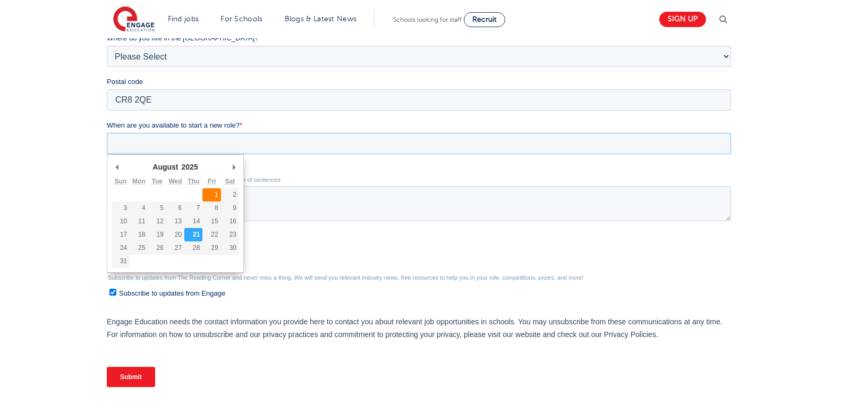  What do you see at coordinates (32, 284) in the screenshot?
I see `button: 4` at bounding box center [32, 284].